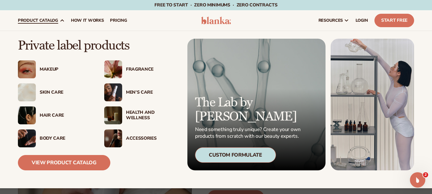 This screenshot has height=194, width=432. Describe the element at coordinates (141, 93) in the screenshot. I see `a: Male holding moisturizer bottle. Men’s Care` at that location.